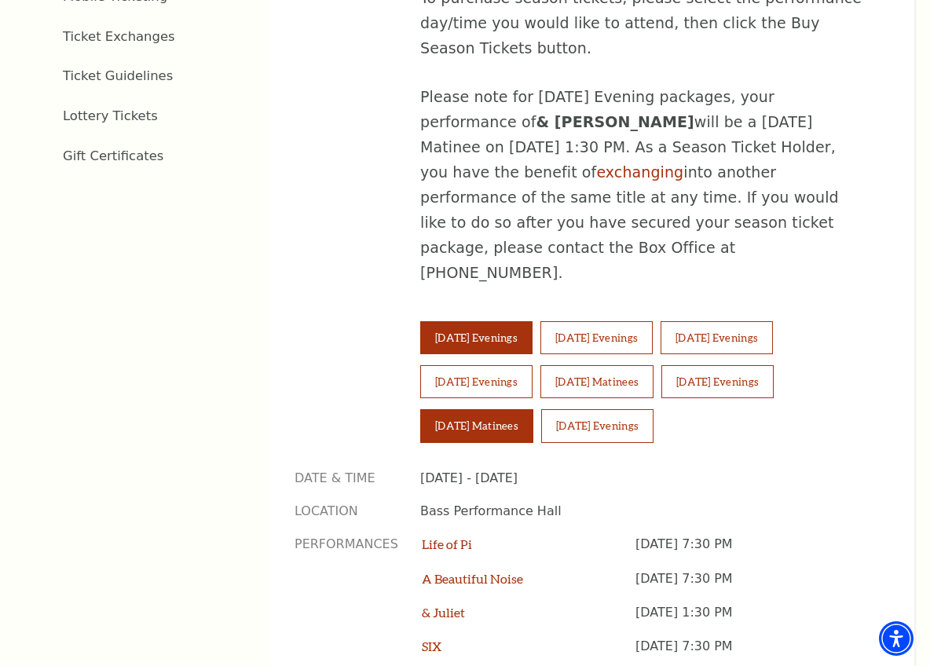  Describe the element at coordinates (118, 75) in the screenshot. I see `a: Ticket Guidelines` at that location.